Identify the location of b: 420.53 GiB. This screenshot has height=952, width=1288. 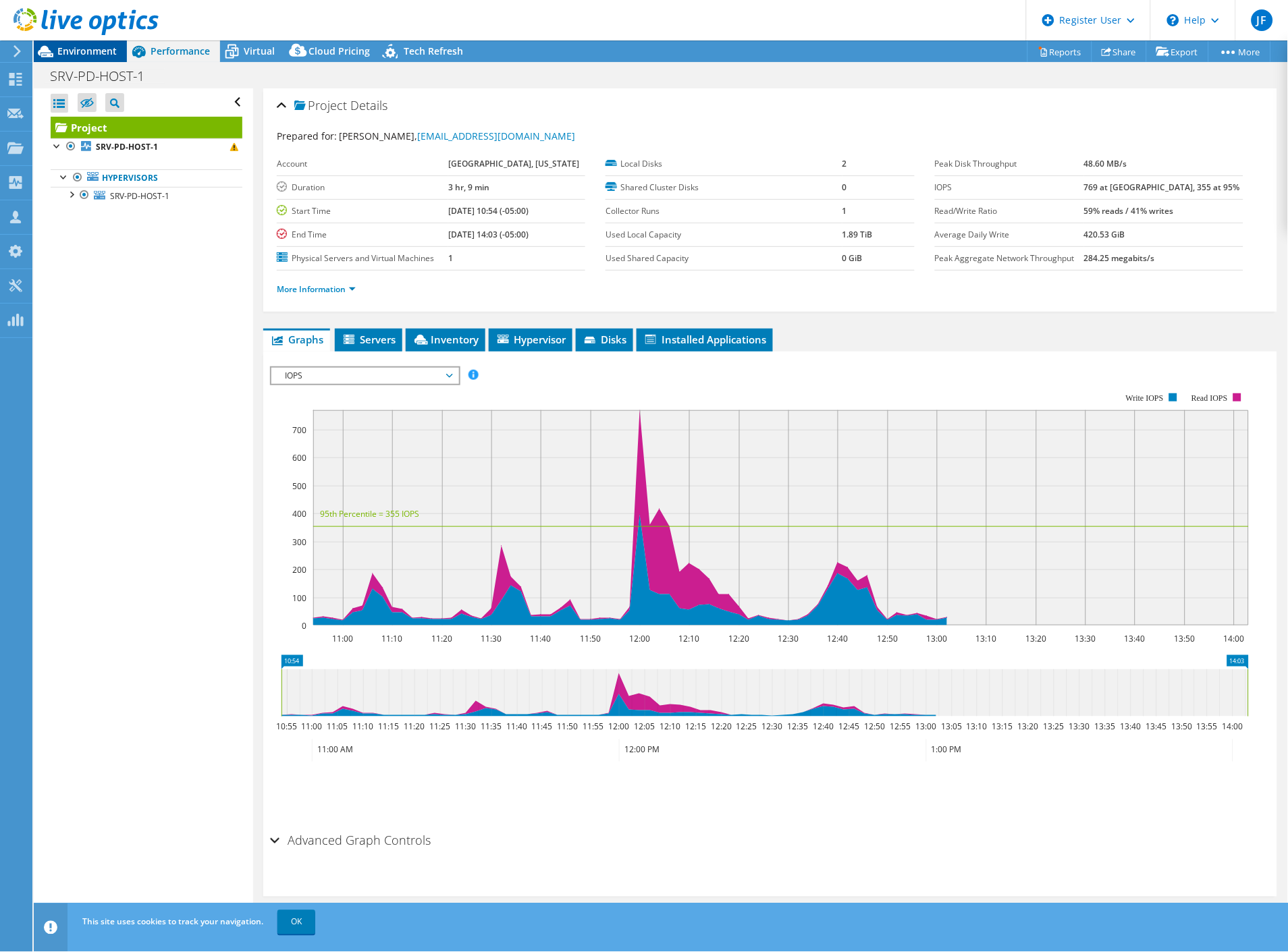
(1104, 234).